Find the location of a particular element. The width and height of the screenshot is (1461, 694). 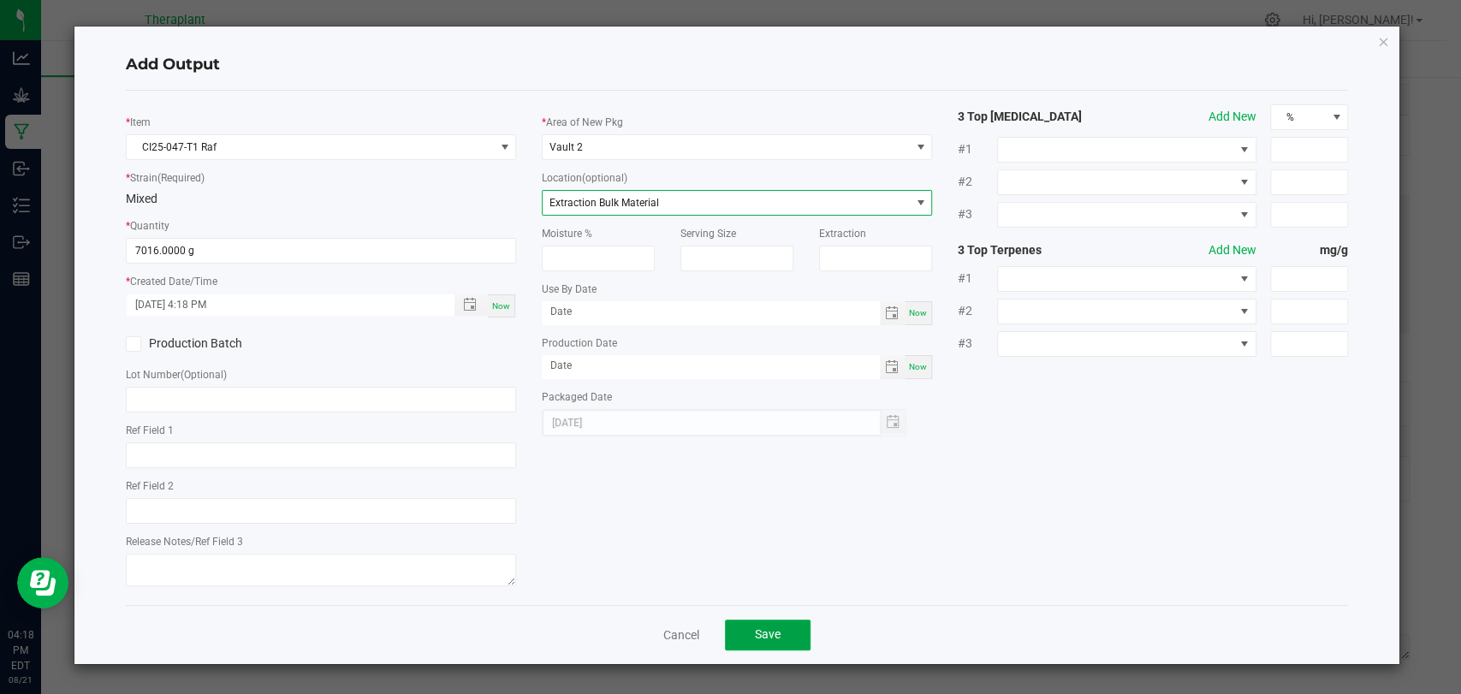

button: Save is located at coordinates (768, 635).